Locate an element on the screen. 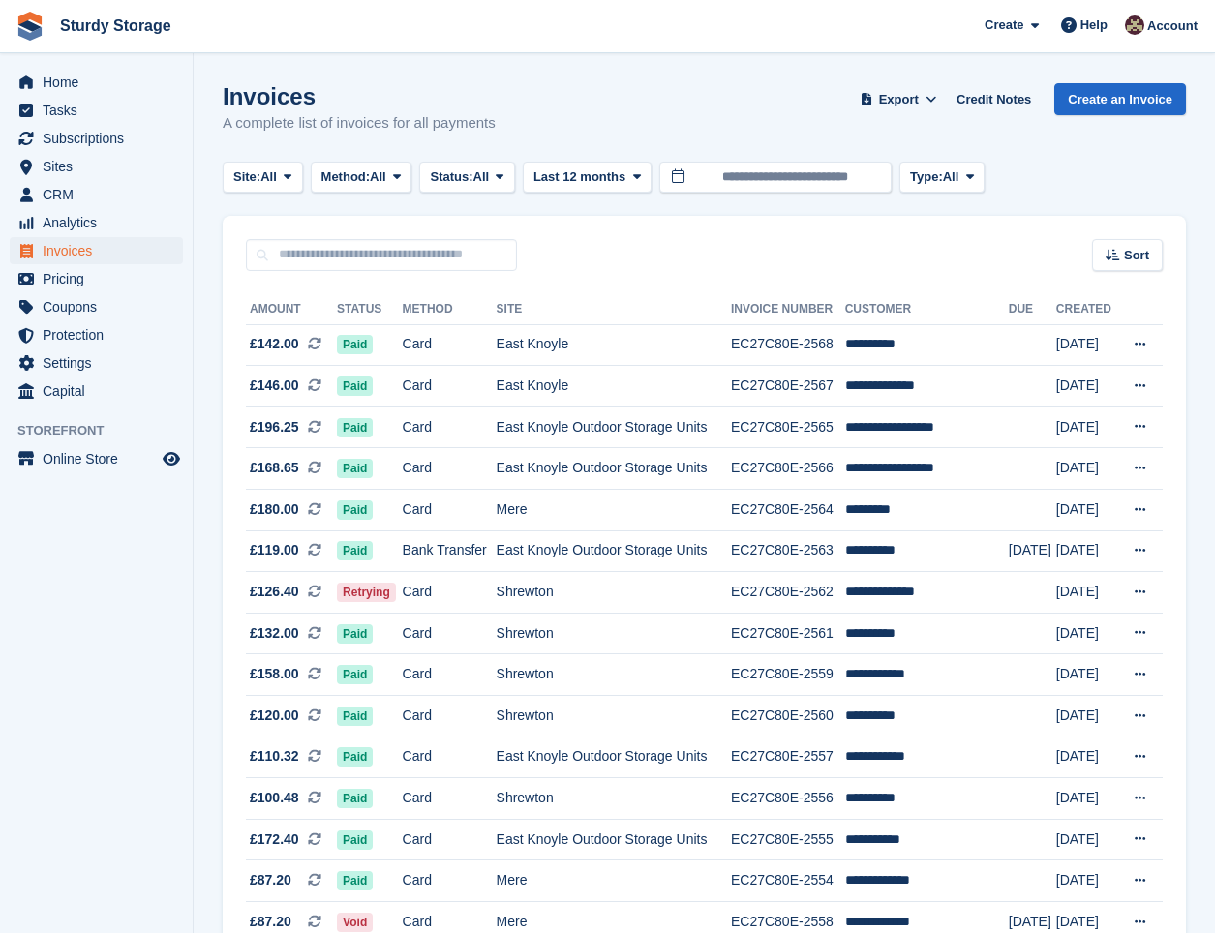 This screenshot has height=933, width=1215. span: Help is located at coordinates (1094, 25).